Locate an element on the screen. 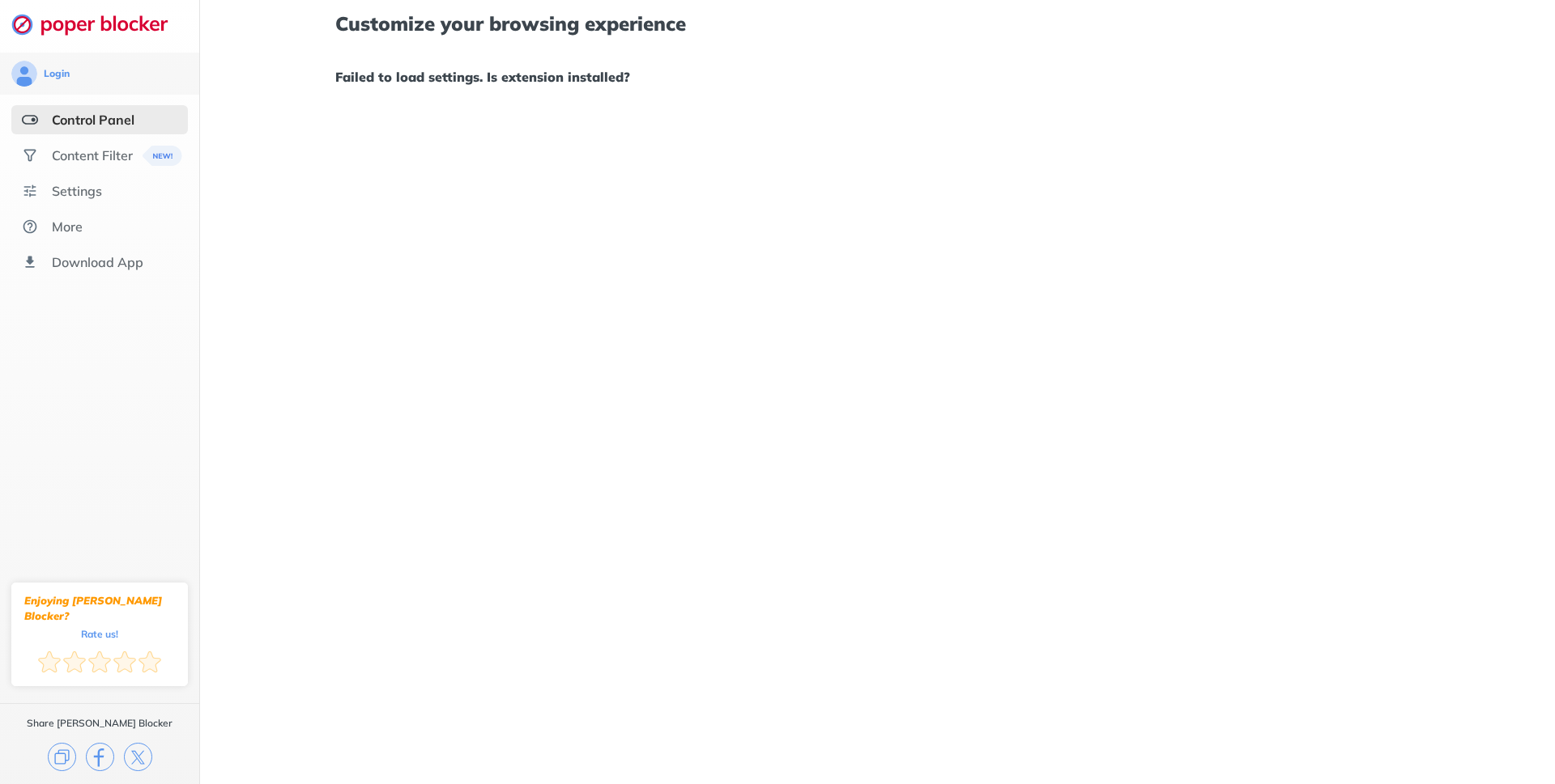 Image resolution: width=1555 pixels, height=784 pixels. div: Settings is located at coordinates (77, 191).